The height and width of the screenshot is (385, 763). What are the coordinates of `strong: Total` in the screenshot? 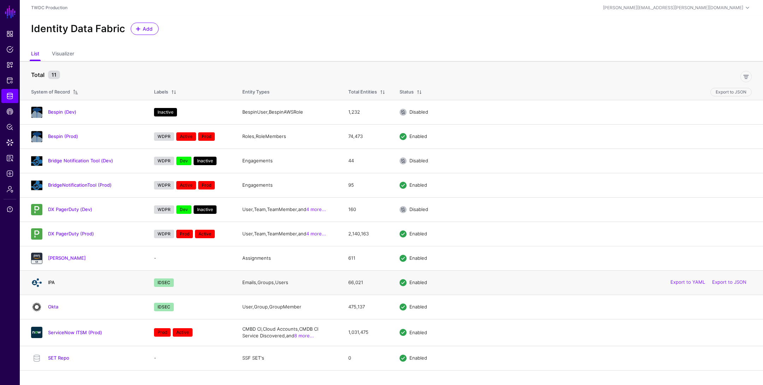 It's located at (38, 75).